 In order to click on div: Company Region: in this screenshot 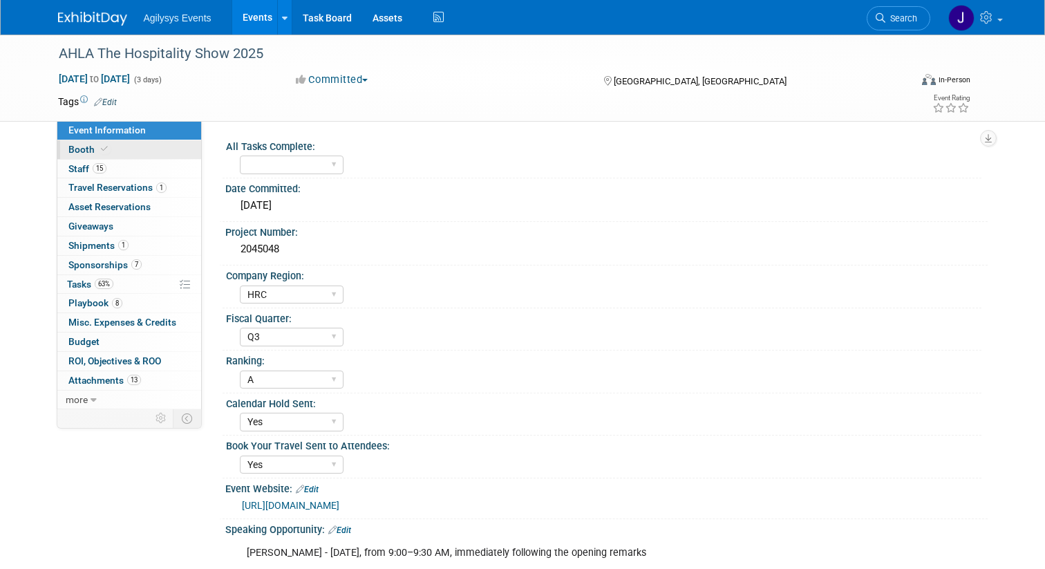, I will do `click(604, 274)`.